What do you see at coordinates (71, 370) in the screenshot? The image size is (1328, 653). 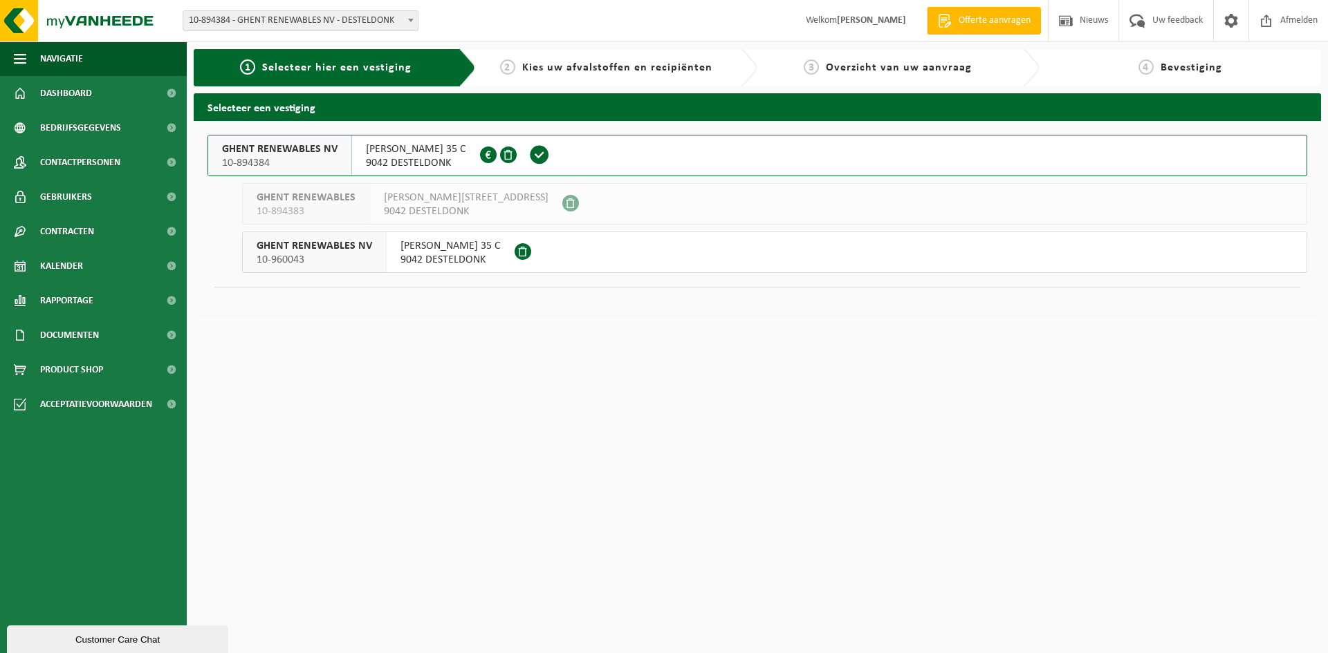 I see `span: Product Shop` at bounding box center [71, 370].